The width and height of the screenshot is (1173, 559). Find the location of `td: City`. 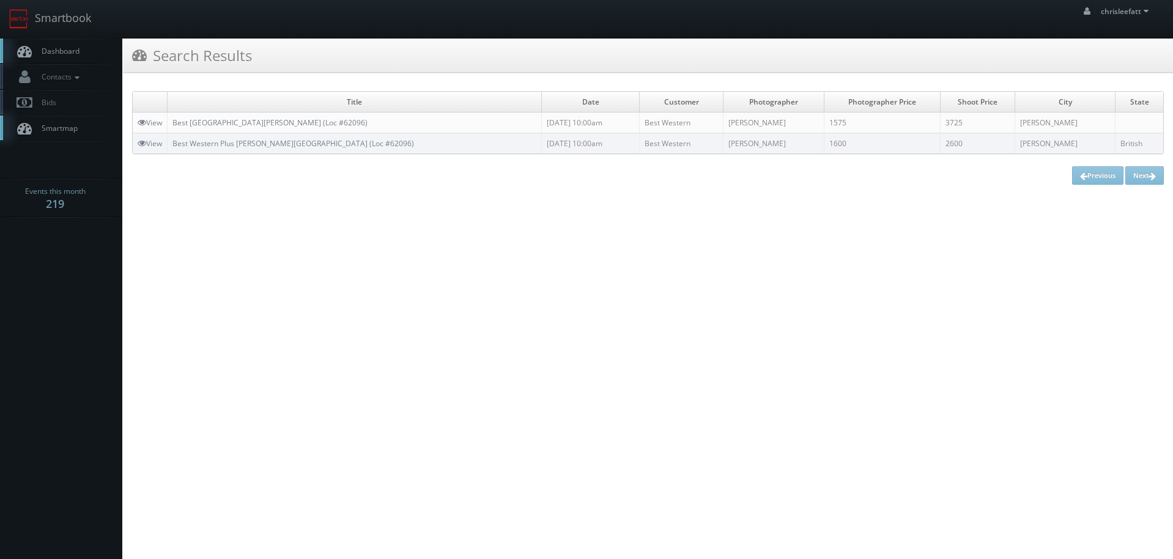

td: City is located at coordinates (1065, 102).